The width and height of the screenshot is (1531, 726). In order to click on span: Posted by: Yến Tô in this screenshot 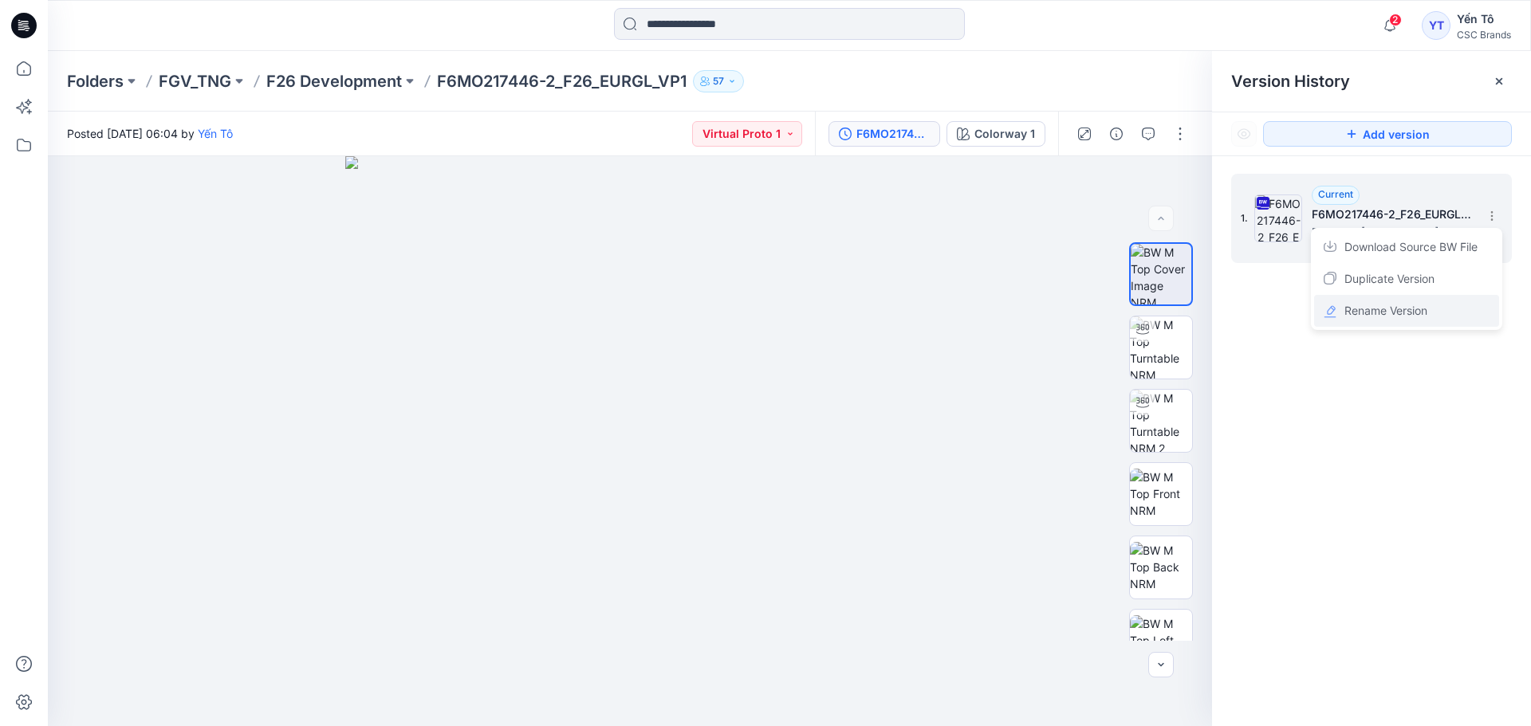, I will do `click(1391, 232)`.